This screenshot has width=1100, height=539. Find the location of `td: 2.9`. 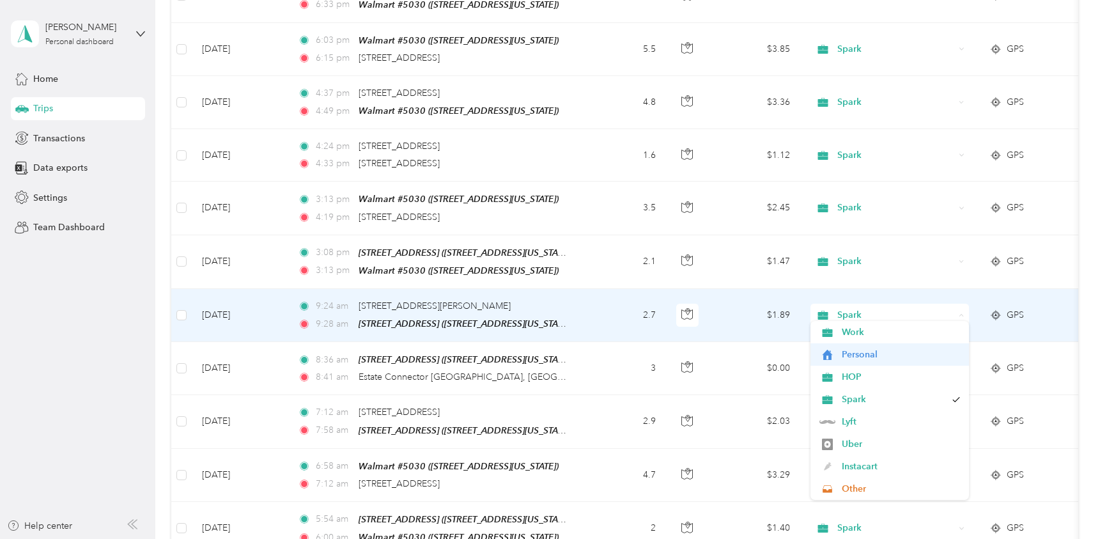

td: 2.9 is located at coordinates (624, 421).